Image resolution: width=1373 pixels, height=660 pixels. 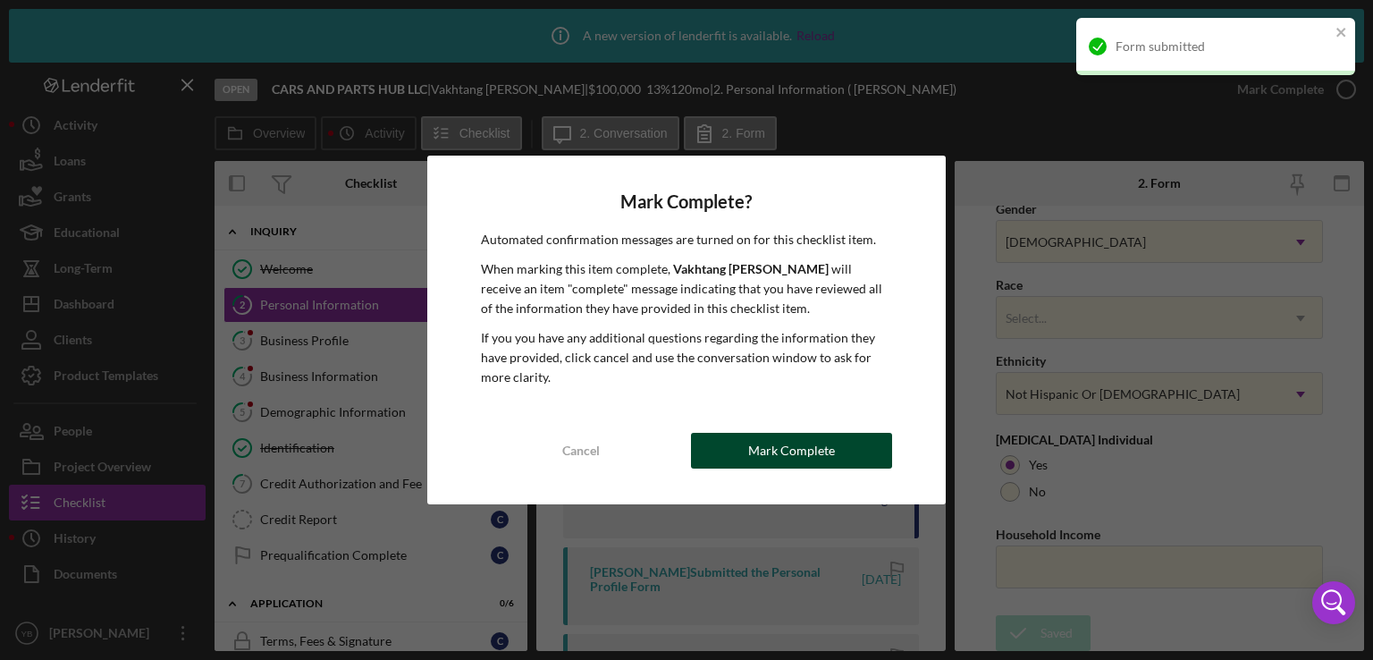 What do you see at coordinates (581, 450) in the screenshot?
I see `div: Cancel` at bounding box center [581, 450].